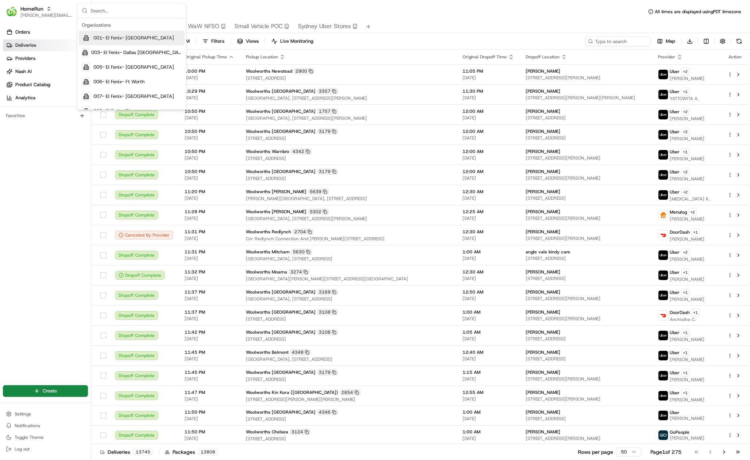  Describe the element at coordinates (488, 332) in the screenshot. I see `span: 1:05 AM` at that location.